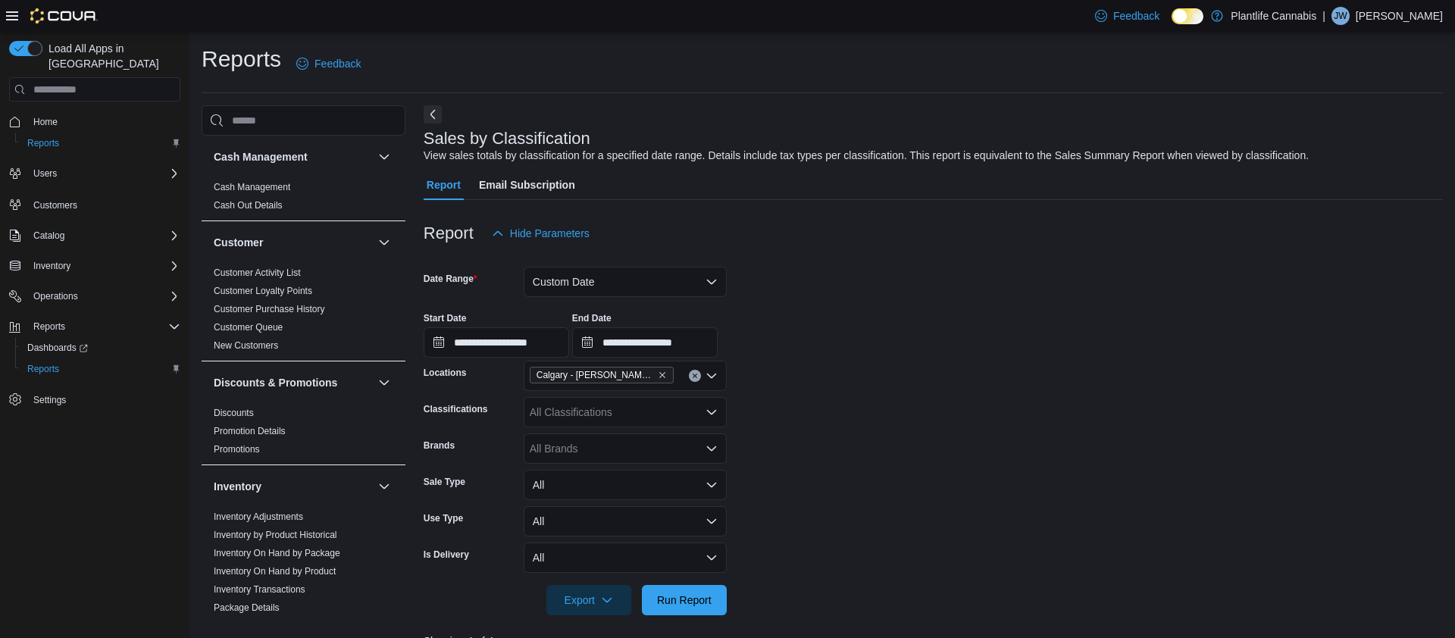 The image size is (1455, 638). Describe the element at coordinates (684, 600) in the screenshot. I see `button: Run Report` at that location.